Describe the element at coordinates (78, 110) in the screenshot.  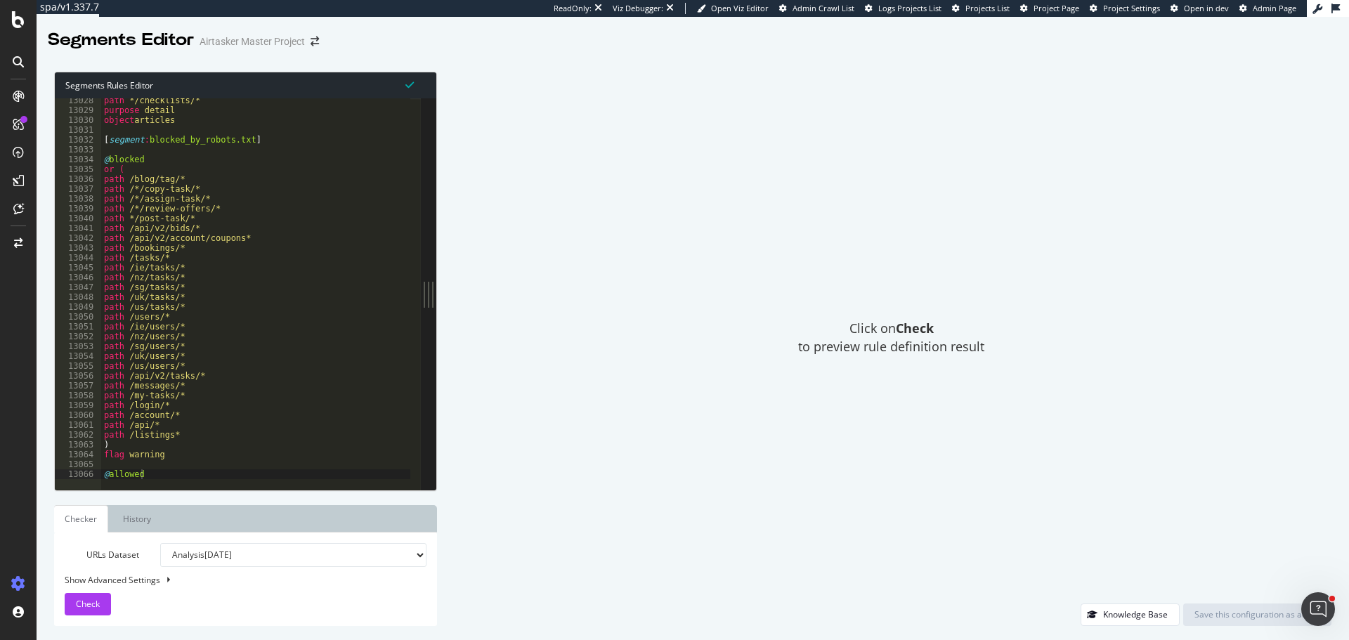
I see `div: 13029` at that location.